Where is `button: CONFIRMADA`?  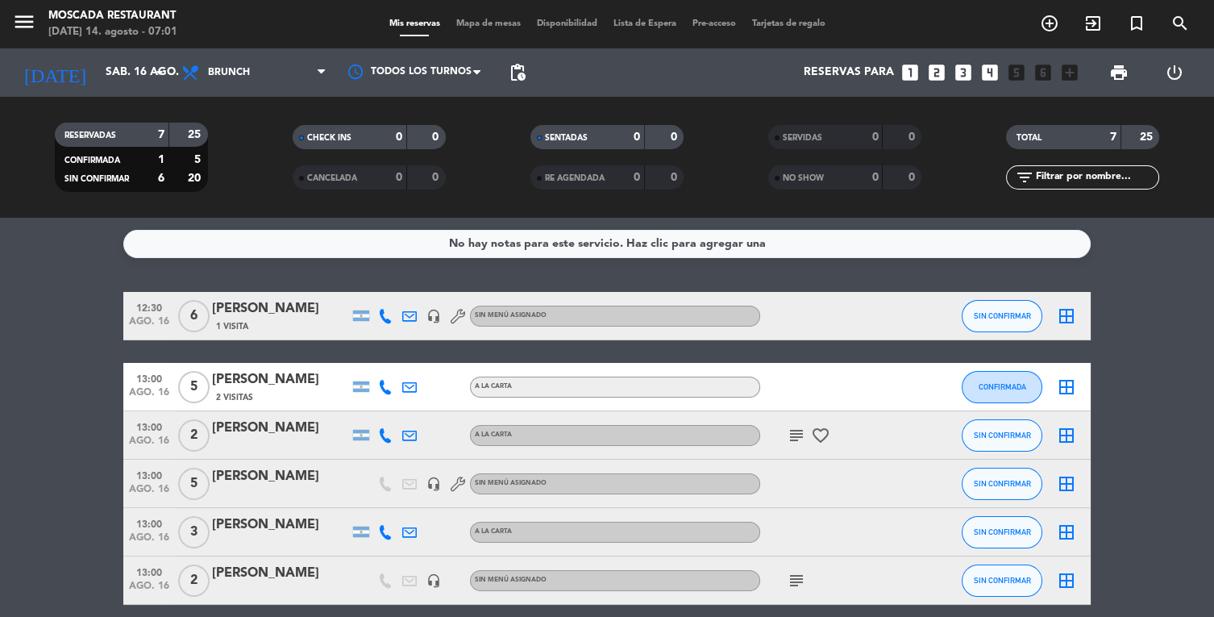 button: CONFIRMADA is located at coordinates (1002, 387).